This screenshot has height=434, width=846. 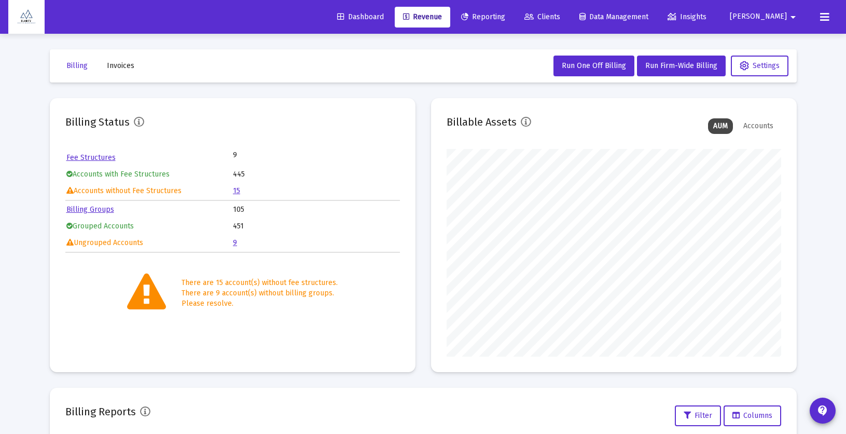 What do you see at coordinates (149, 174) in the screenshot?
I see `td: Accounts with Fee Structures` at bounding box center [149, 174].